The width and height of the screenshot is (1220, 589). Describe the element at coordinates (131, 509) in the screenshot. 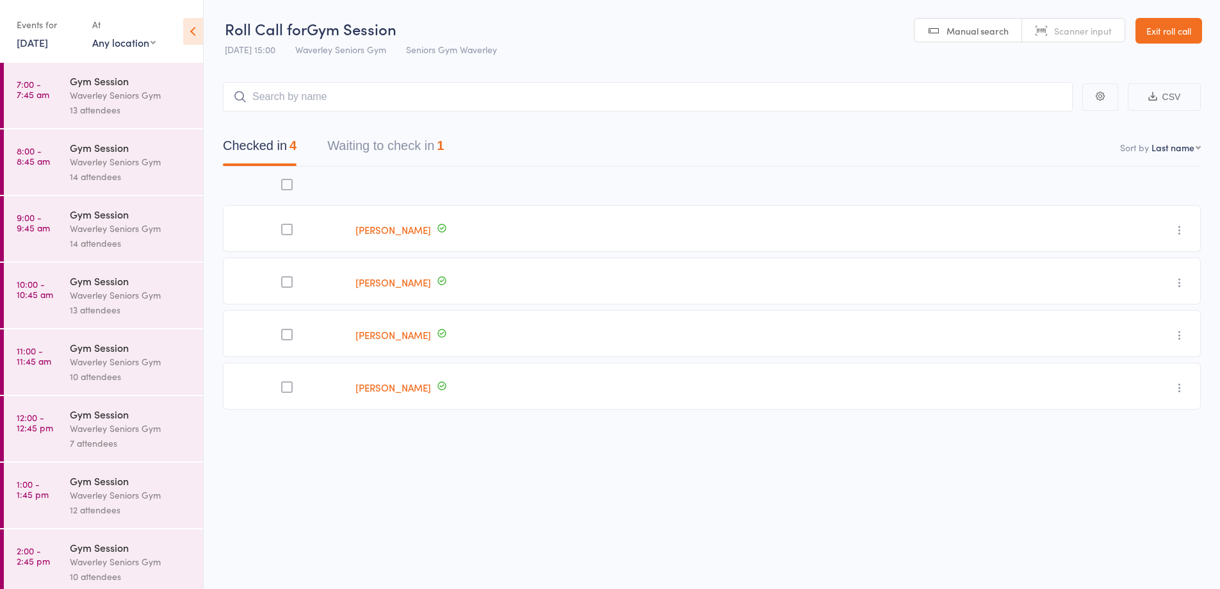

I see `div: 12 attendees` at that location.